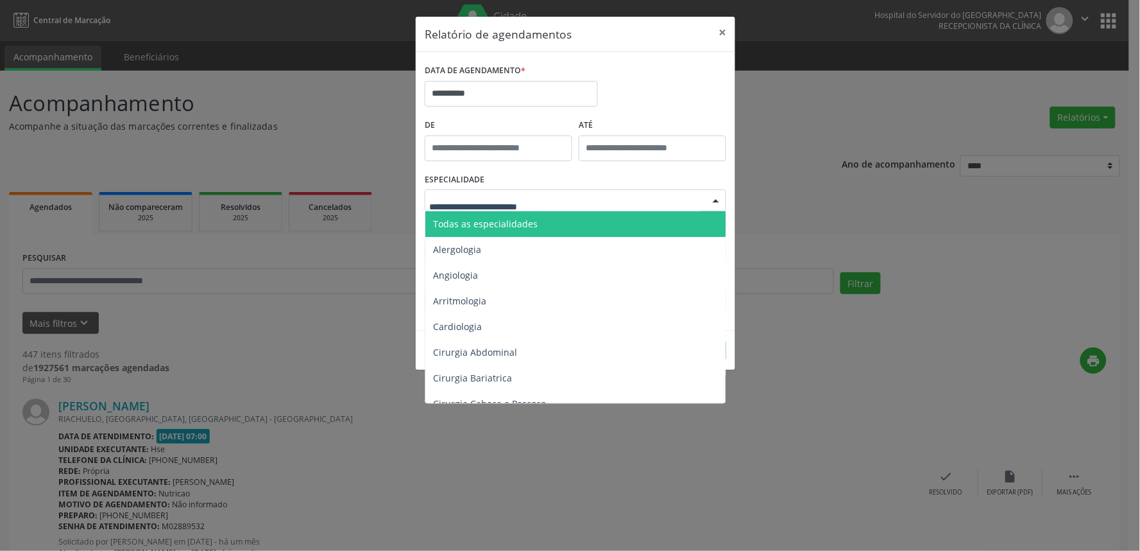  Describe the element at coordinates (485, 223) in the screenshot. I see `span: Todas as especialidades` at that location.